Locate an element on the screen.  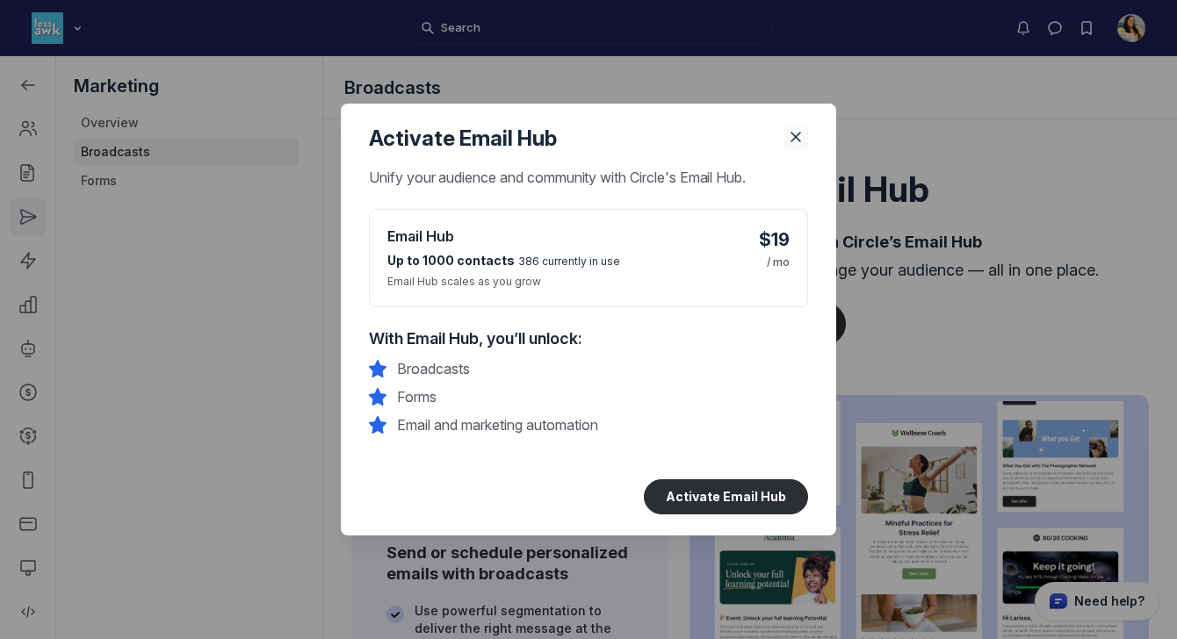
span: 386 currently in use is located at coordinates (569, 262).